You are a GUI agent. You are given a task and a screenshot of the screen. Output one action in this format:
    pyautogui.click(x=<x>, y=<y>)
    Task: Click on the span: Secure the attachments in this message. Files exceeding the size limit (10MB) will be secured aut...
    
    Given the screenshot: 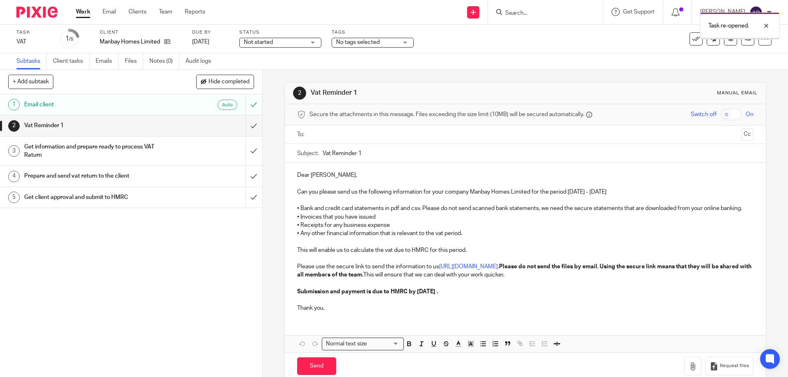 What is the action you would take?
    pyautogui.click(x=447, y=115)
    